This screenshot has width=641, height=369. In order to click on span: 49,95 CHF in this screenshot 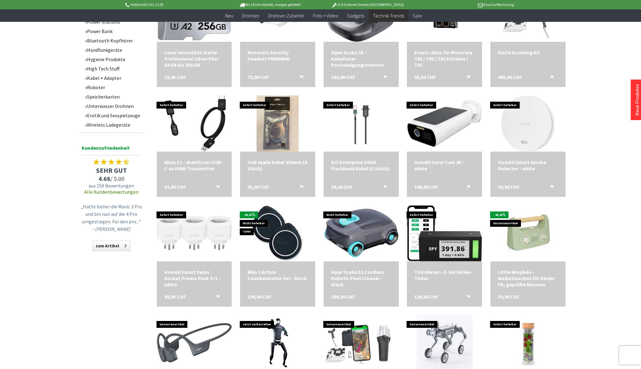, I will do `click(175, 297)`.